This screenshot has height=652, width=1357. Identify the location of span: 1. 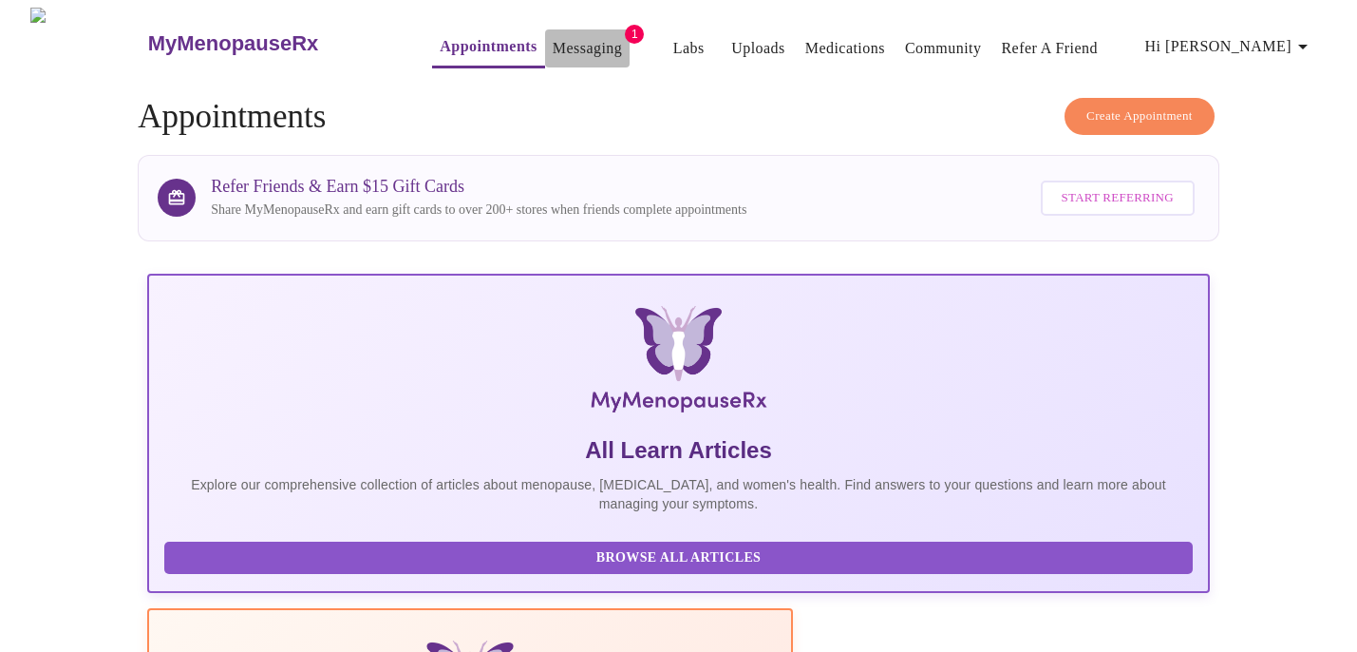
(634, 34).